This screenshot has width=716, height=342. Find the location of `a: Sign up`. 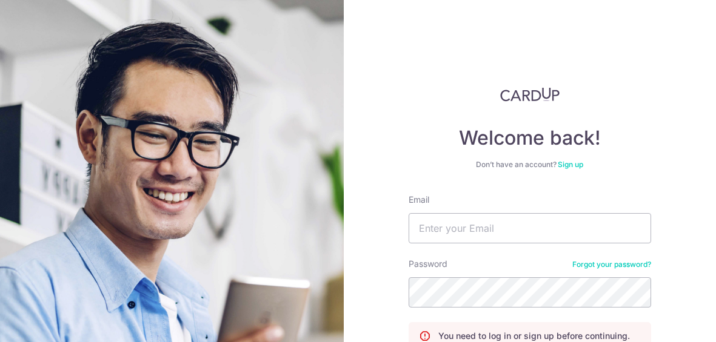

a: Sign up is located at coordinates (570, 164).